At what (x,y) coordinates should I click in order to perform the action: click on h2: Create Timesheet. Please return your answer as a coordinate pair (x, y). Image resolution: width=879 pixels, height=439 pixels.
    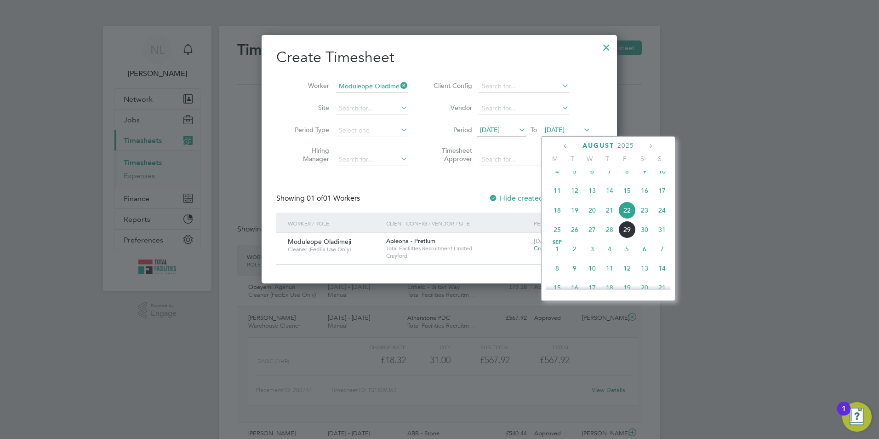
    Looking at the image, I should click on (439, 57).